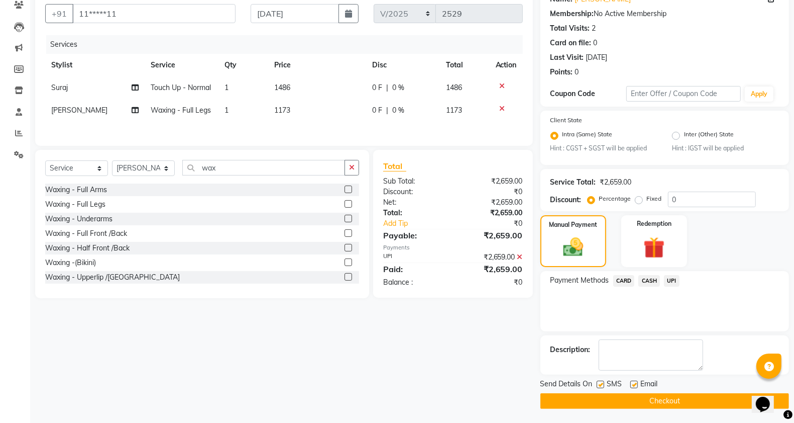 This screenshot has height=423, width=794. What do you see at coordinates (414, 202) in the screenshot?
I see `div: Net:` at bounding box center [414, 202].